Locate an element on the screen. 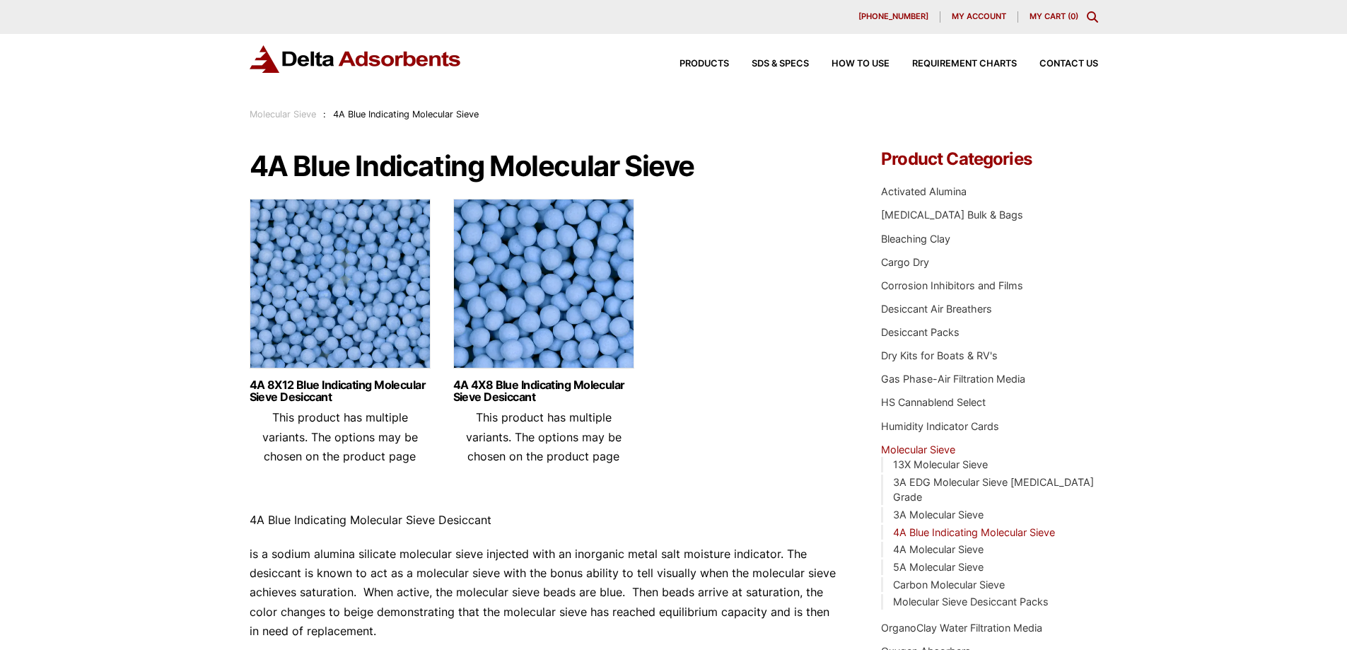  span: Requirement Charts is located at coordinates (964, 64).